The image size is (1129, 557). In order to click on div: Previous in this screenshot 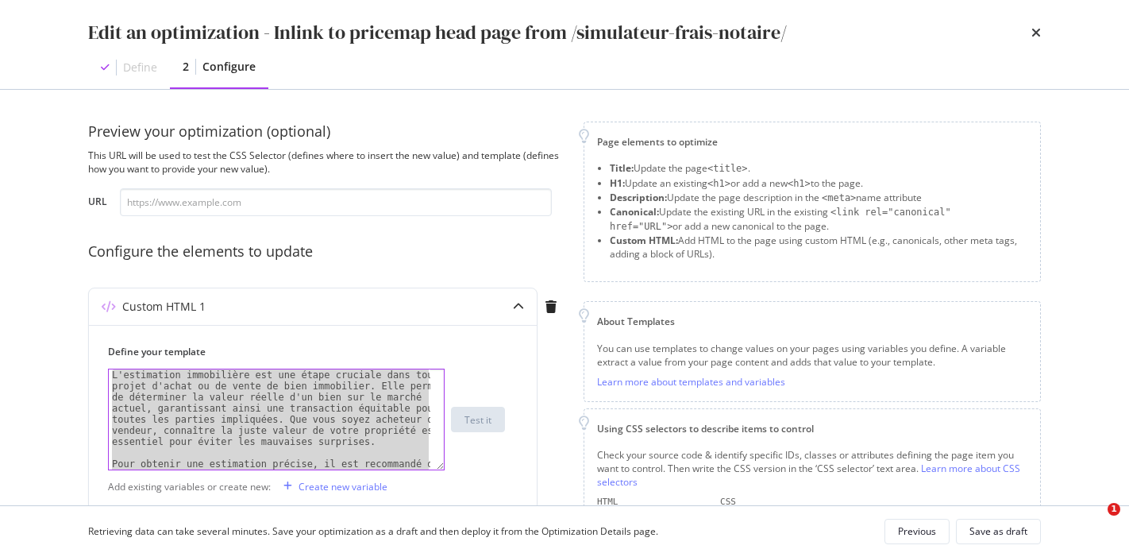, I will do `click(917, 531)`.